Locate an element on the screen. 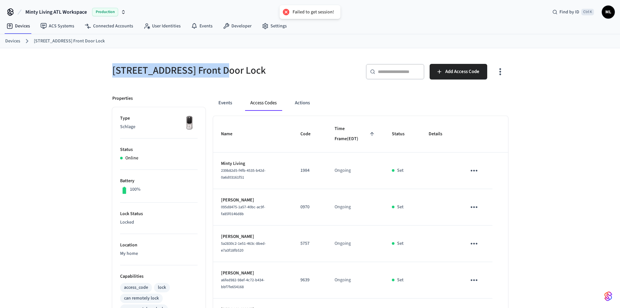 Image resolution: width=620 pixels, height=308 pixels. p: 0970 is located at coordinates (310, 207).